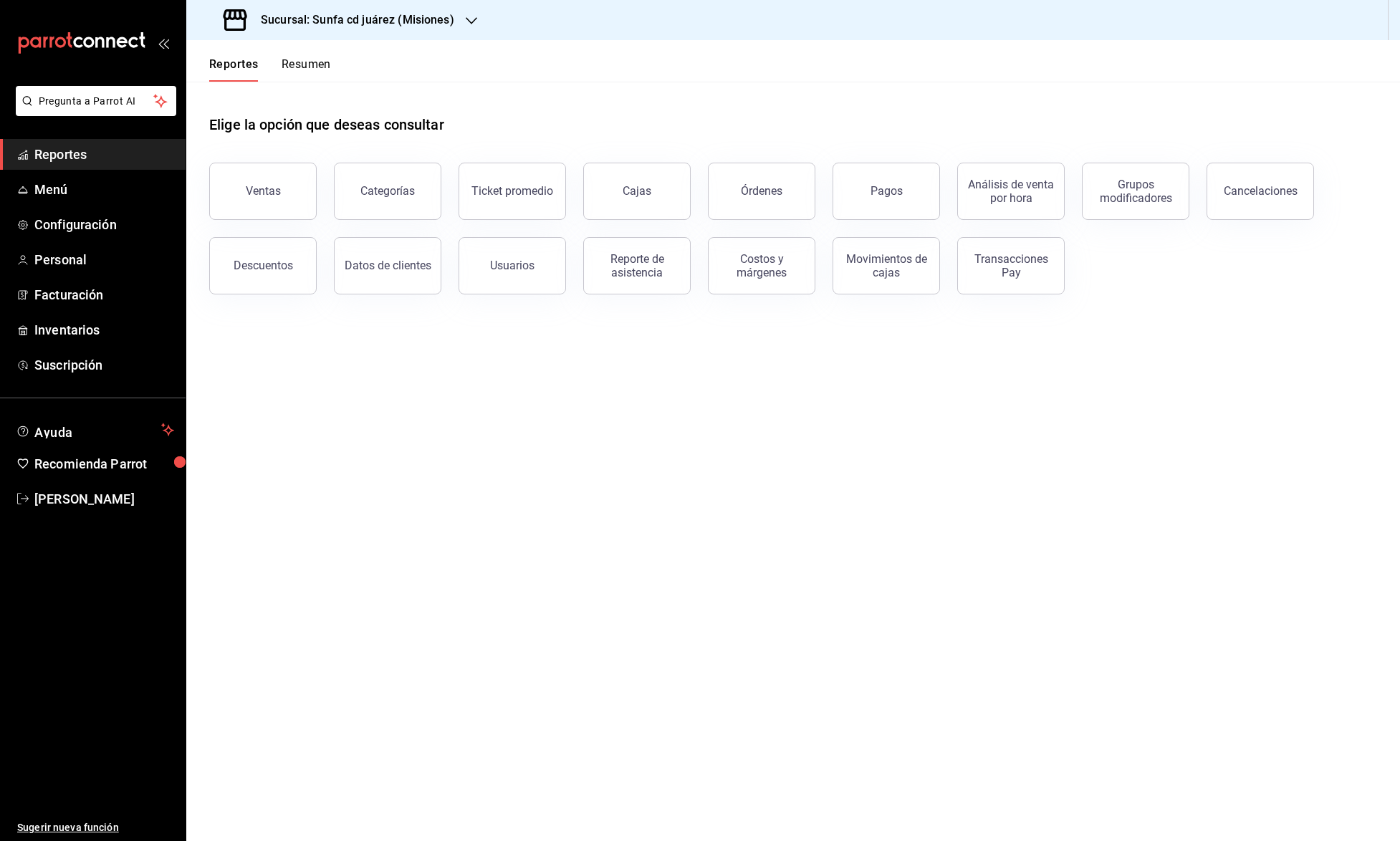  Describe the element at coordinates (388, 191) in the screenshot. I see `button: Categorías` at that location.